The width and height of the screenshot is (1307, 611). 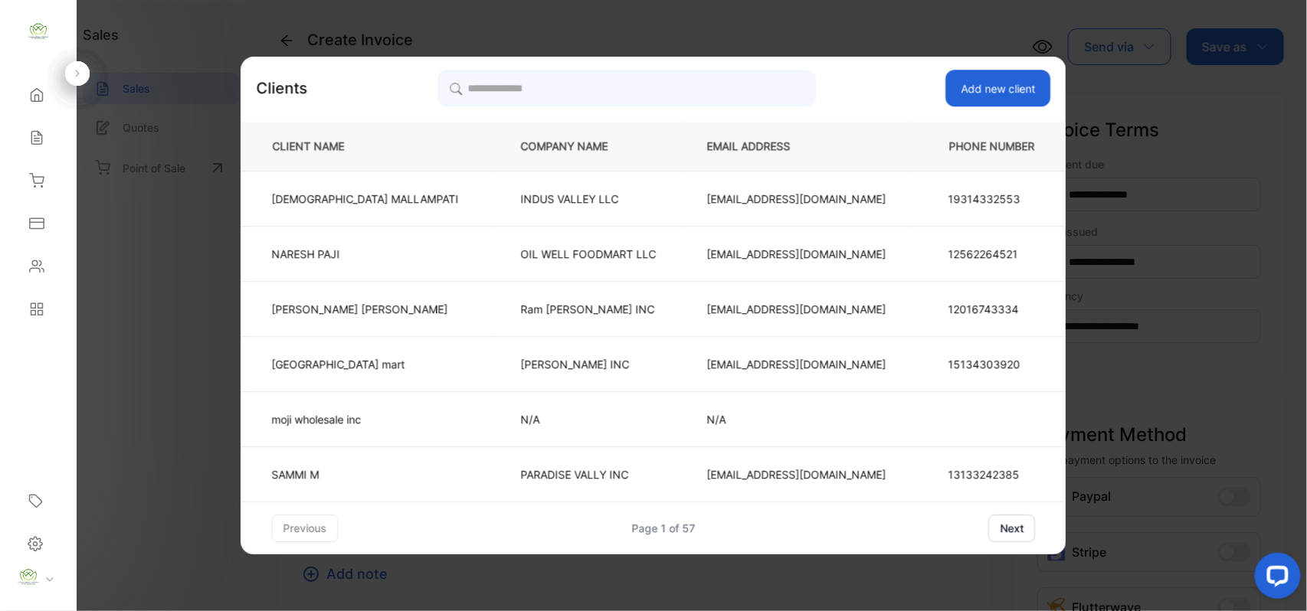 I want to click on p: CLIENT NAME, so click(x=368, y=146).